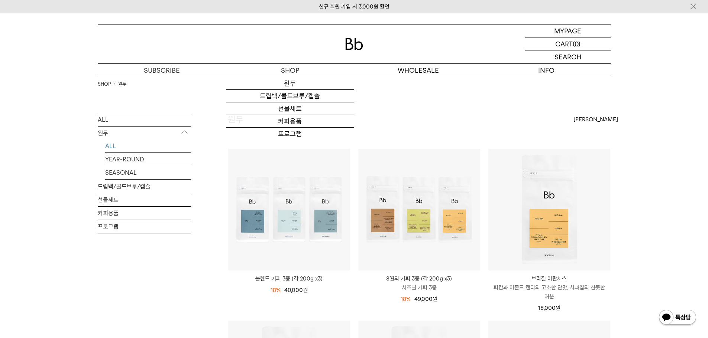  What do you see at coordinates (549, 279) in the screenshot?
I see `p: 브라질 아란치스` at bounding box center [549, 279].